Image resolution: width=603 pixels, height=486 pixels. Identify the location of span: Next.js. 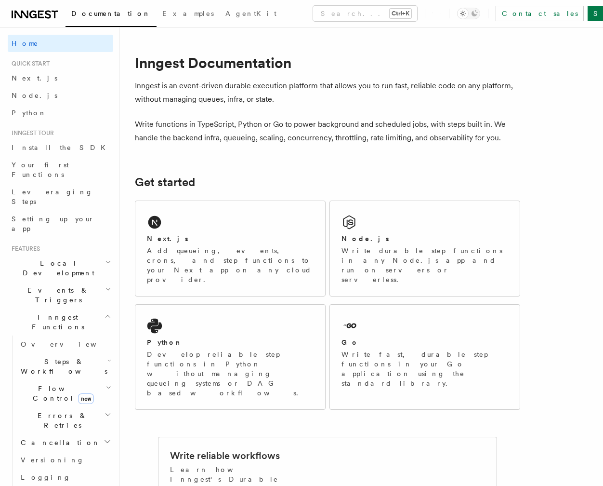
(34, 78).